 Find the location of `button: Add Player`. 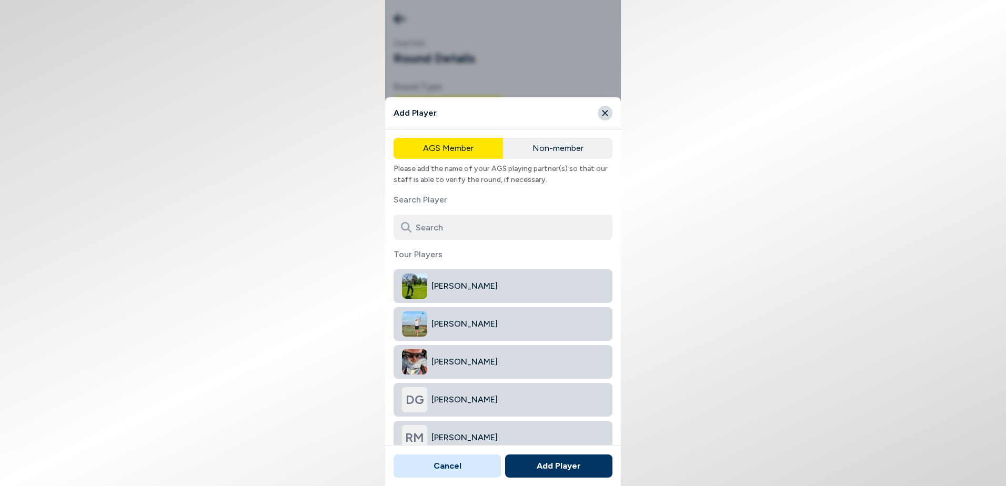

button: Add Player is located at coordinates (559, 466).